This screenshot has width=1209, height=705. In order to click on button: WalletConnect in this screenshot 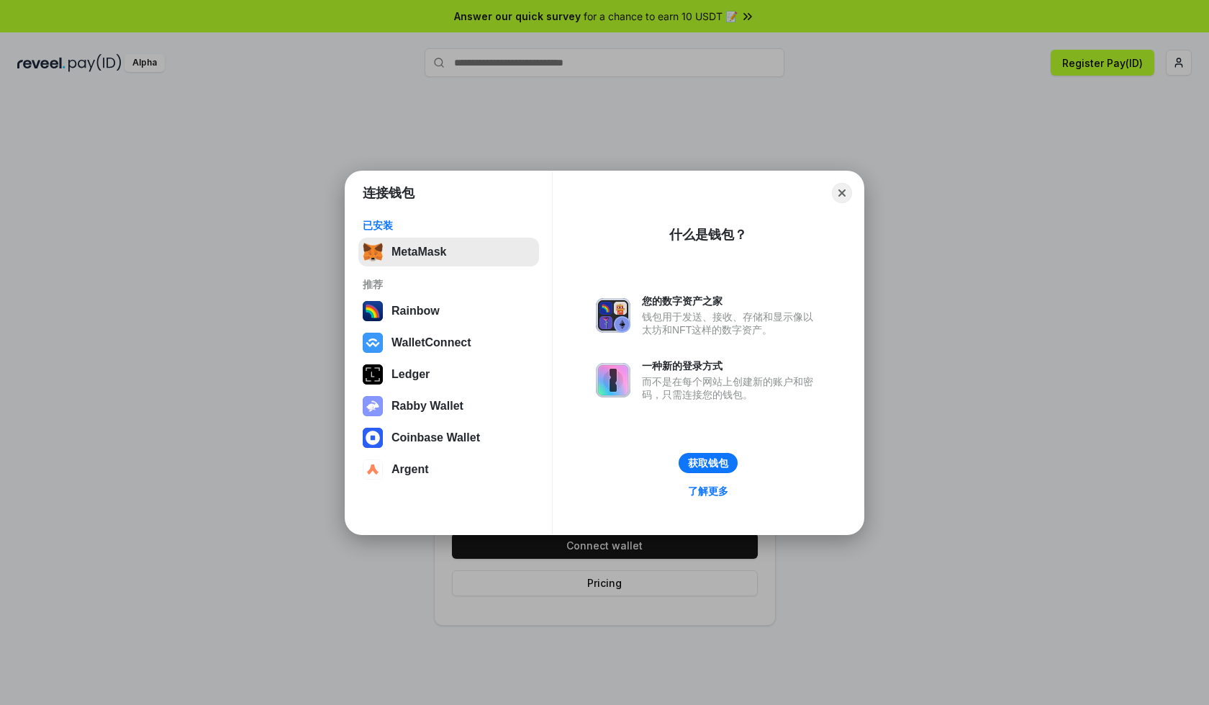, I will do `click(448, 343)`.